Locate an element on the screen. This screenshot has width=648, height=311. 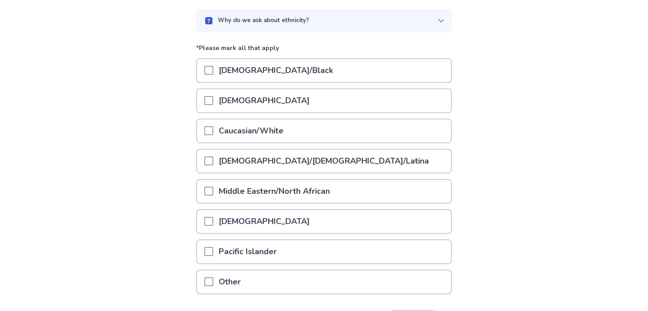
p: Why do we ask about ethnicity? is located at coordinates (263, 21).